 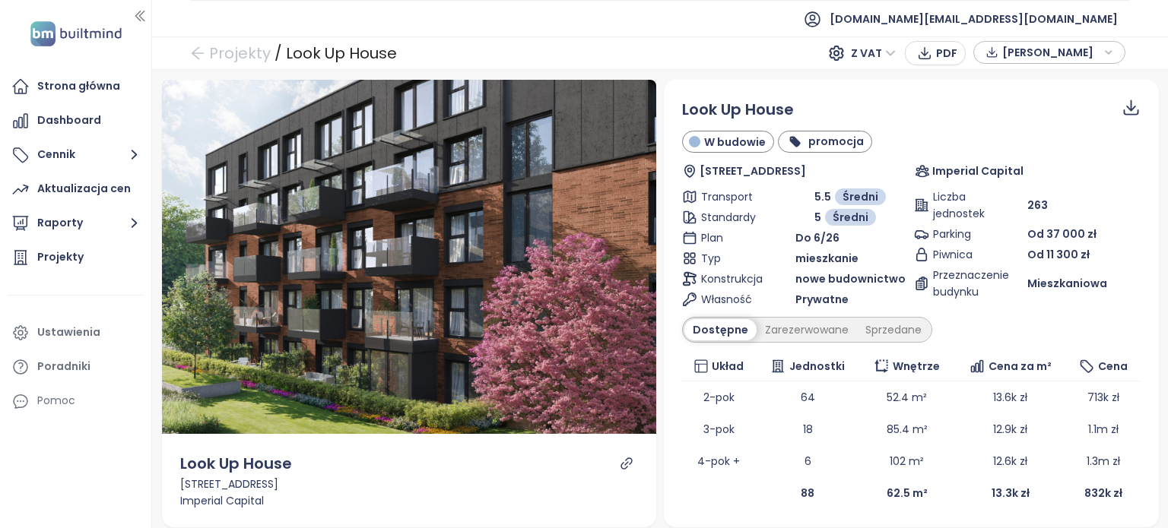 What do you see at coordinates (230, 53) in the screenshot?
I see `a: arrow-left Projekty` at bounding box center [230, 53].